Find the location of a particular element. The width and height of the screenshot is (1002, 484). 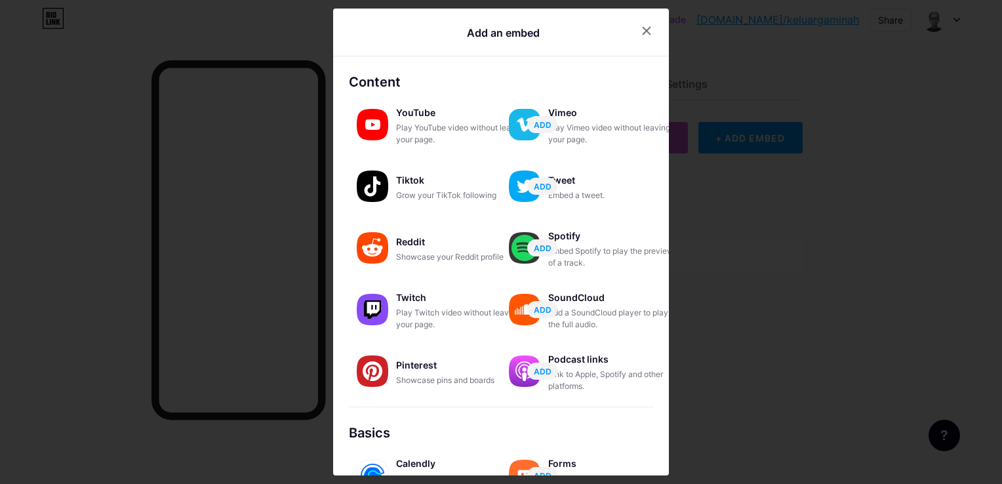

img: podcastlinks is located at coordinates (525, 371).